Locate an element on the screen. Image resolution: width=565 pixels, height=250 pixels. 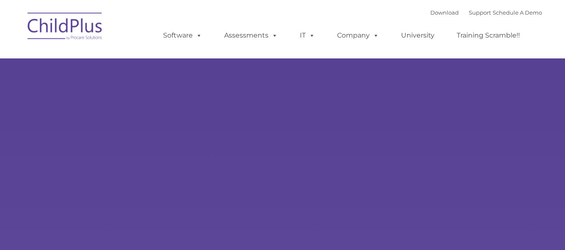
a: Software is located at coordinates (182, 36).